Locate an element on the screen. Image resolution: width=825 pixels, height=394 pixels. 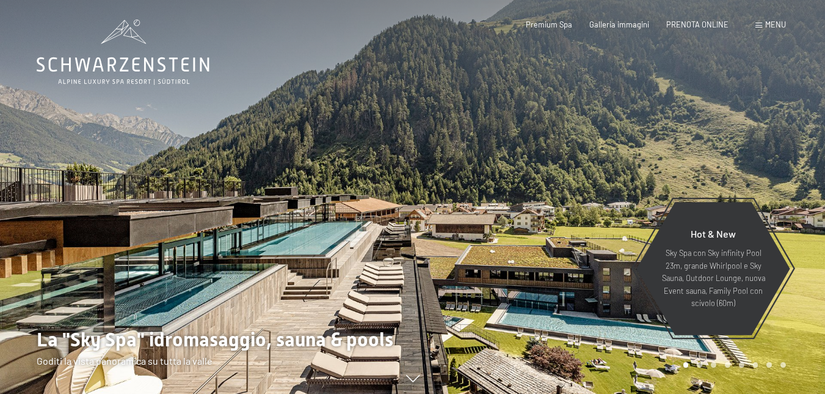
div: Carousel Page 2 is located at coordinates (699, 364).